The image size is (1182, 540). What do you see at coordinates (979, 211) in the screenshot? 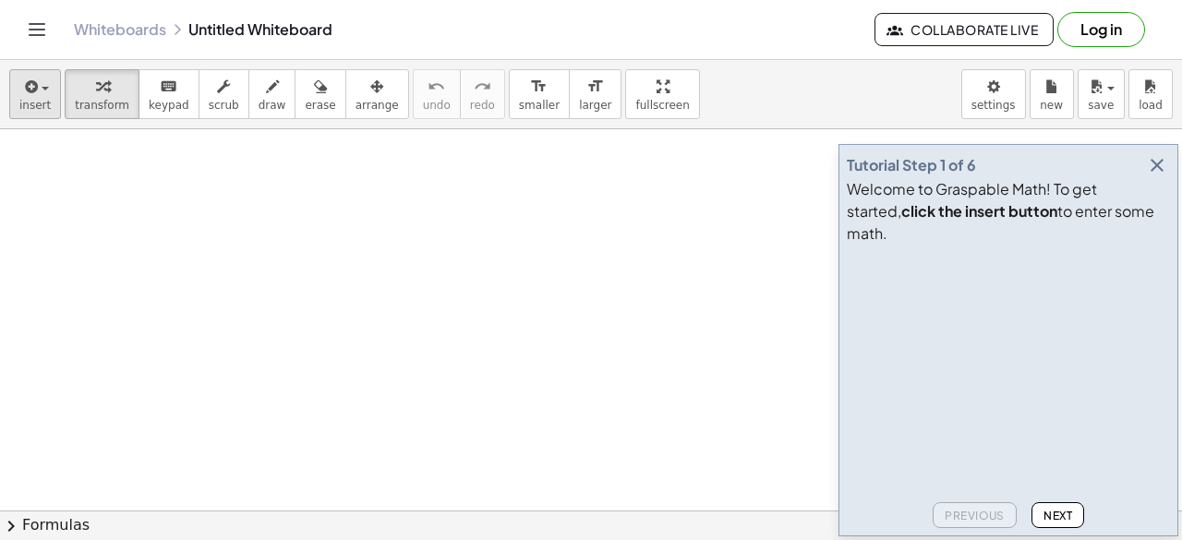
I see `b: click the insert button` at bounding box center [979, 211].